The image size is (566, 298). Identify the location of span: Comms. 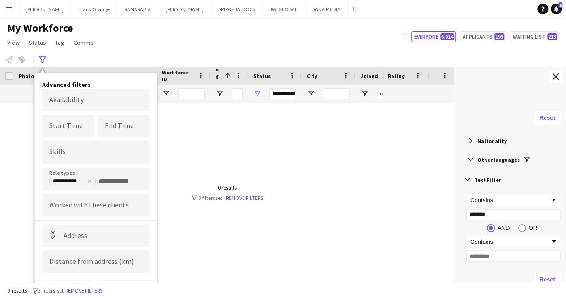
(83, 43).